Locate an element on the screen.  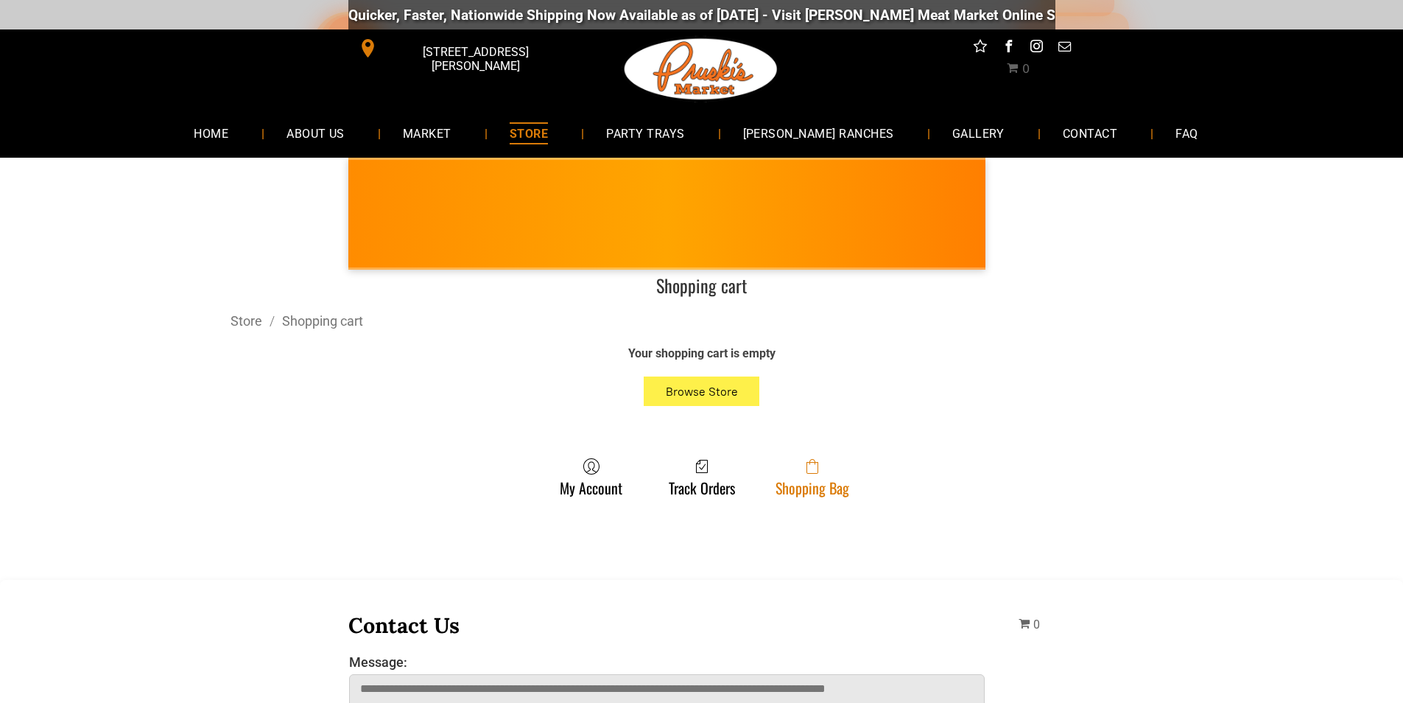
a: GALLERY is located at coordinates (978, 133).